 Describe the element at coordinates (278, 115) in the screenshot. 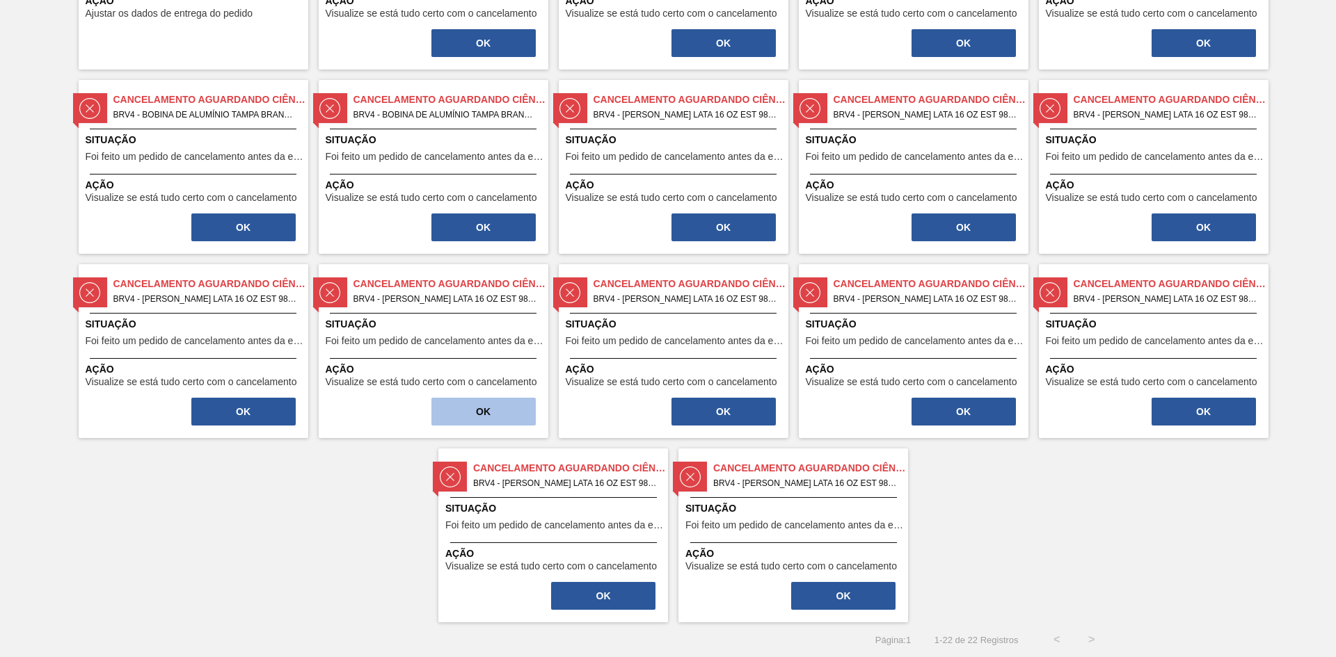

I see `font: BRV4 - BOBINA DE ALUMÍNIO TAMPA BRANCA 0,208 X 1467,05 MM Pedido - 1717357` at that location.